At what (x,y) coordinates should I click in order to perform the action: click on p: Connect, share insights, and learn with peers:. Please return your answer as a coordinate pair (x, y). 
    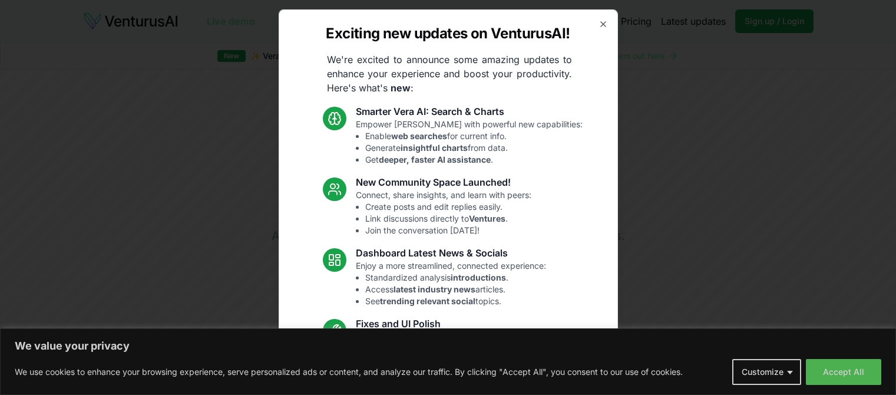
    Looking at the image, I should click on (444, 213).